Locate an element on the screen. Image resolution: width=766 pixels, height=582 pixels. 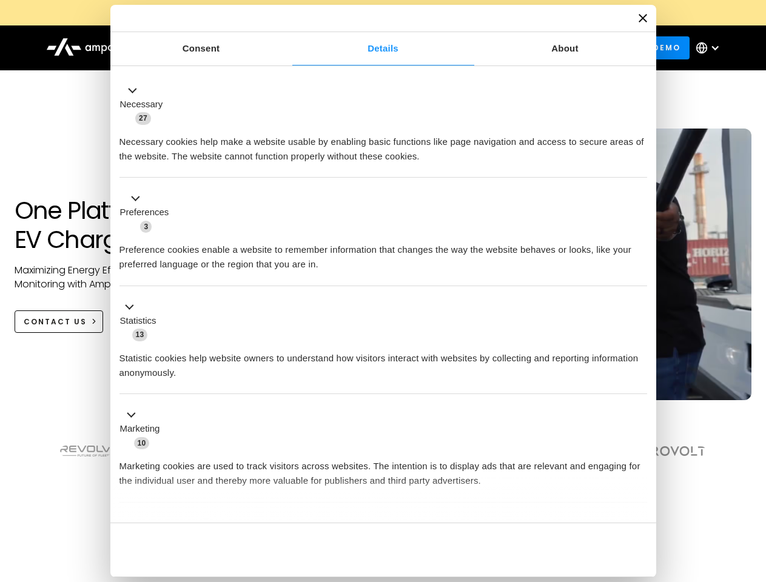
button: Close banner is located at coordinates (643, 18).